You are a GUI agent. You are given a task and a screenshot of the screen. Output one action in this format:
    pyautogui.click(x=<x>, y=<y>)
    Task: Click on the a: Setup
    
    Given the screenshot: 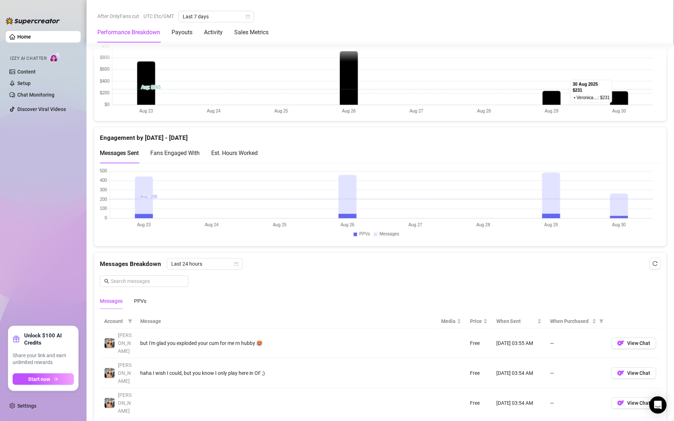 What is the action you would take?
    pyautogui.click(x=24, y=83)
    